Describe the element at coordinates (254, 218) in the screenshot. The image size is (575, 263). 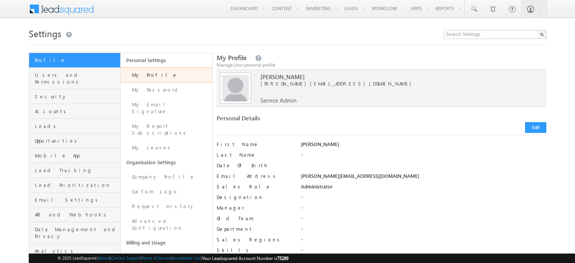
I see `label: Old Team` at that location.